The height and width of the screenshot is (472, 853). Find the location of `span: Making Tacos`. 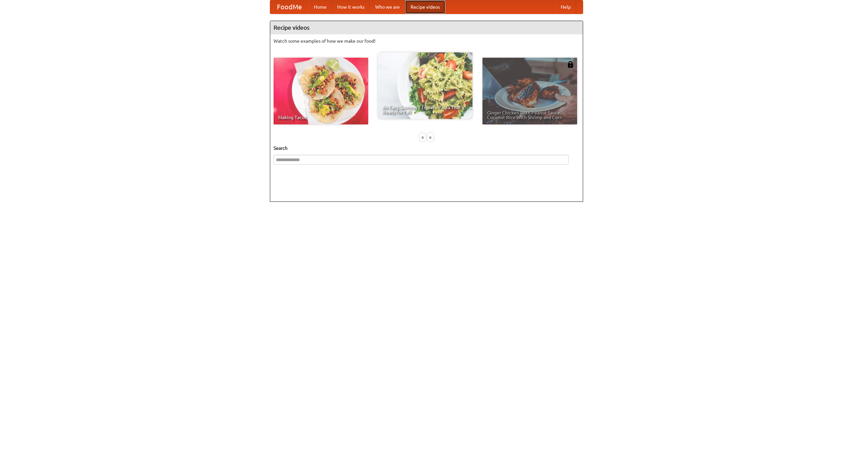

span: Making Tacos is located at coordinates (321, 117).